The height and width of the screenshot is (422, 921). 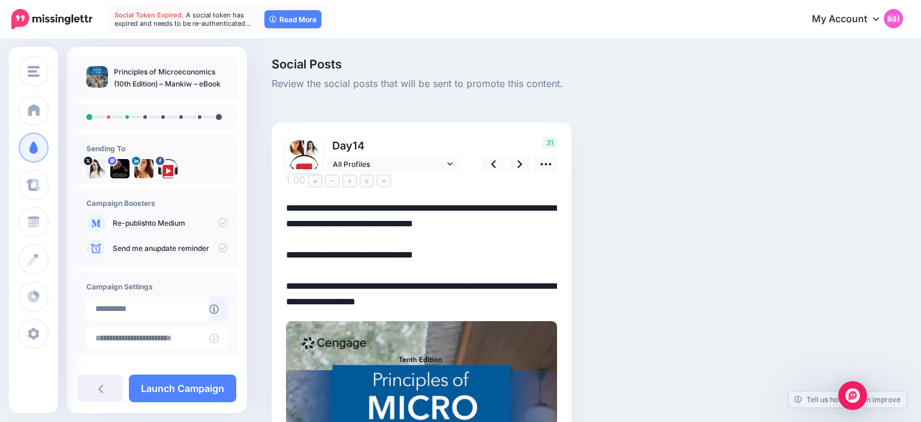 What do you see at coordinates (131, 223) in the screenshot?
I see `a: Re-publish` at bounding box center [131, 223].